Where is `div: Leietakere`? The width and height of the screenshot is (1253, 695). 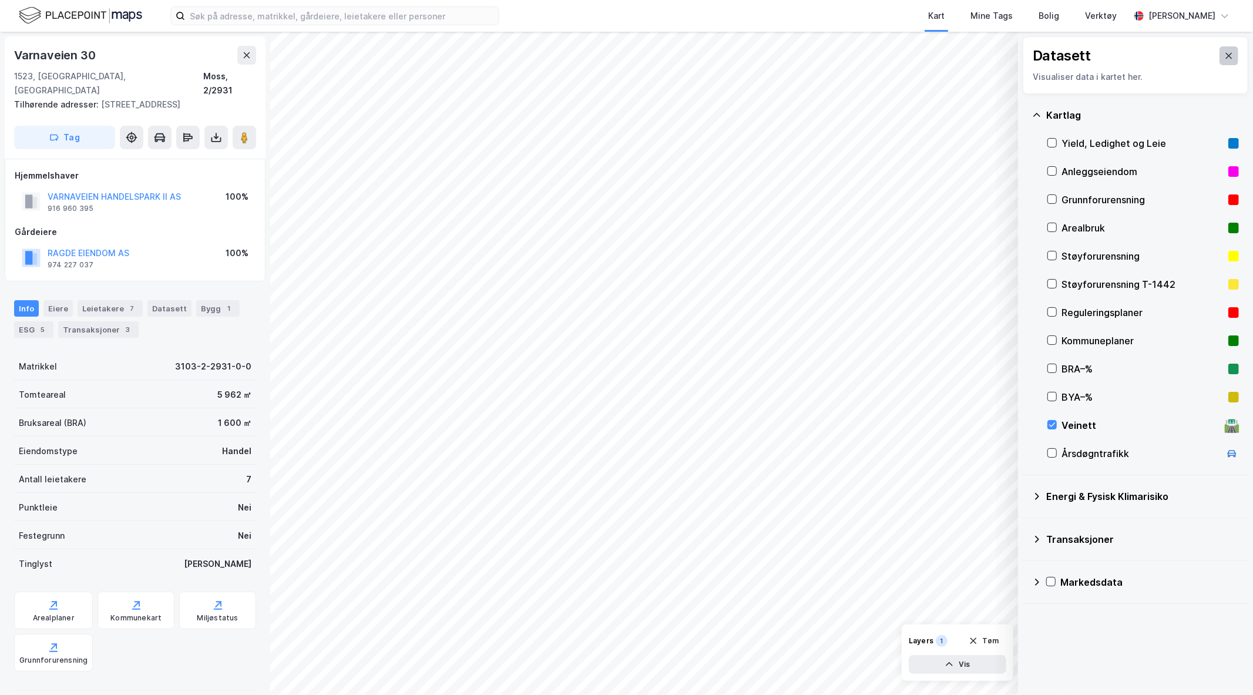 div: Leietakere is located at coordinates (110, 308).